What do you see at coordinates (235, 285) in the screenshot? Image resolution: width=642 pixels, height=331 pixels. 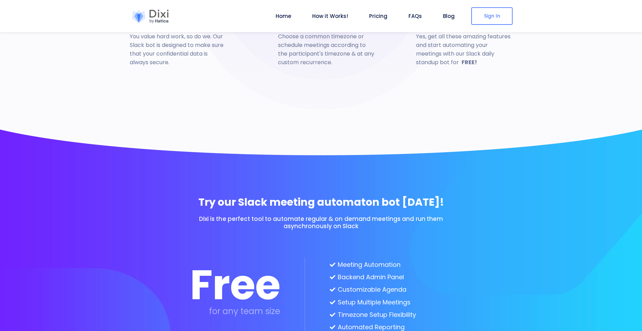 I see `h3: Free` at bounding box center [235, 285].